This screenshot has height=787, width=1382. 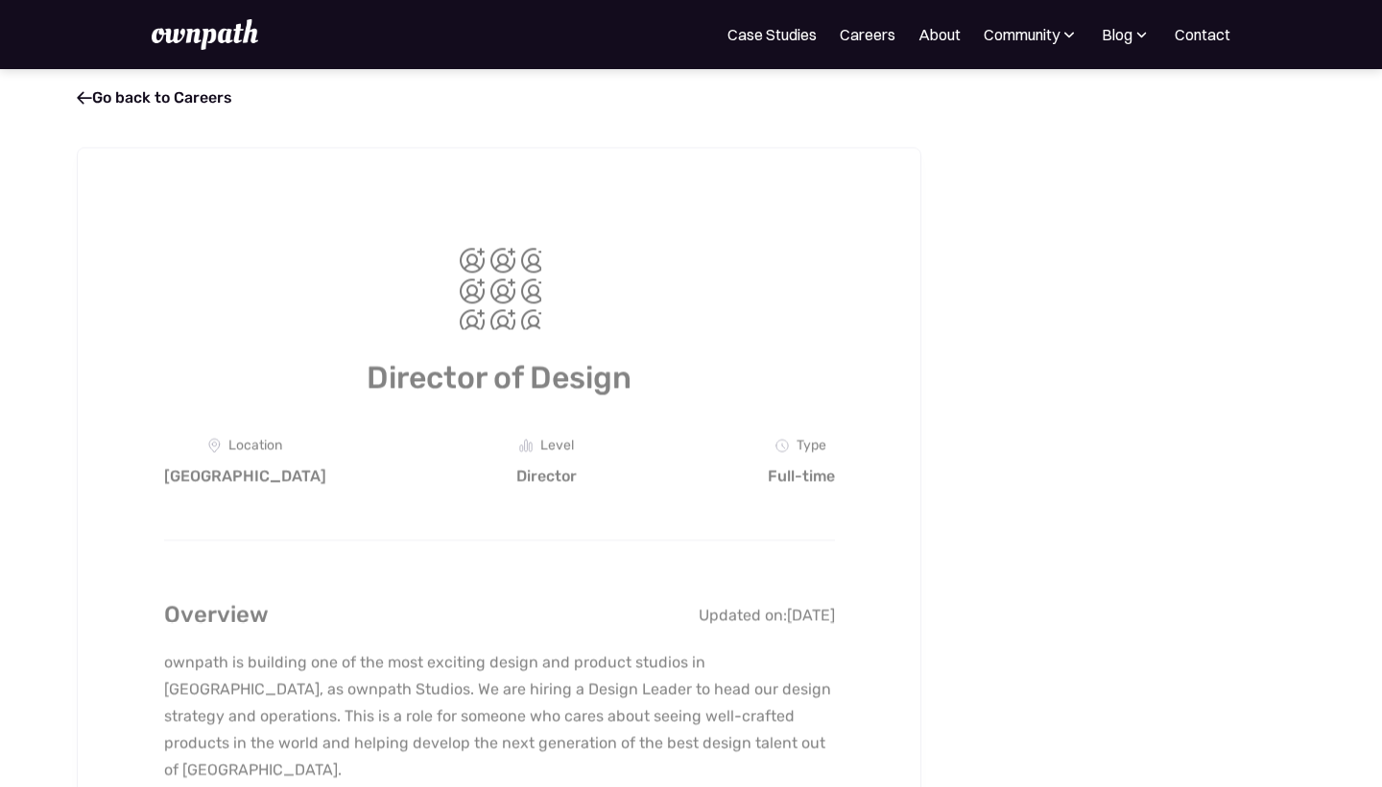 What do you see at coordinates (811, 445) in the screenshot?
I see `div: Type` at bounding box center [811, 445].